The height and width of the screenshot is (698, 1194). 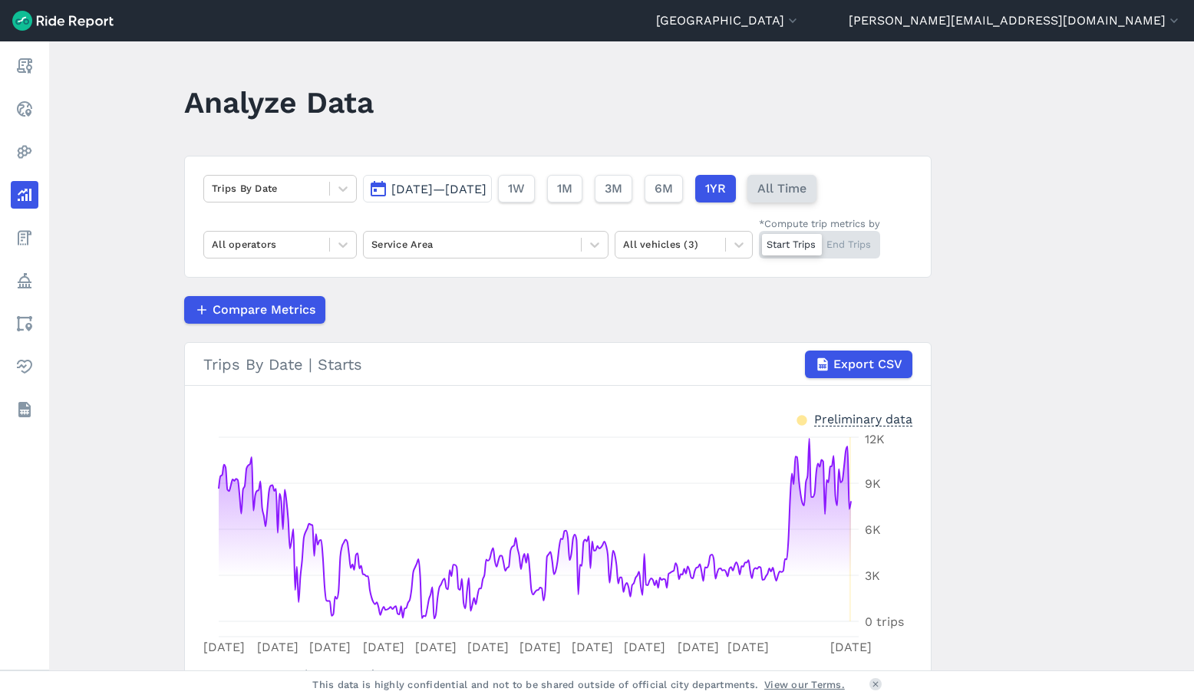 I want to click on a: Analyze, so click(x=25, y=195).